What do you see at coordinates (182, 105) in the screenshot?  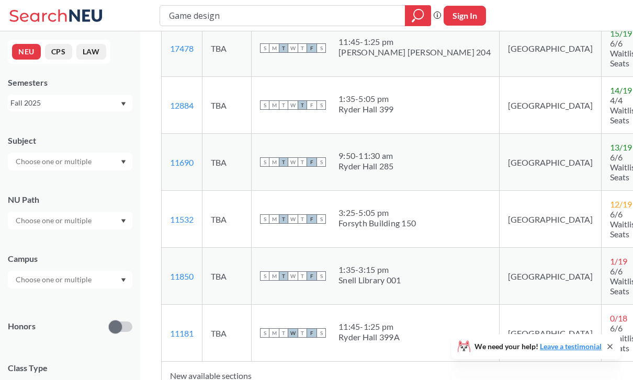 I see `a: 12884` at bounding box center [182, 105].